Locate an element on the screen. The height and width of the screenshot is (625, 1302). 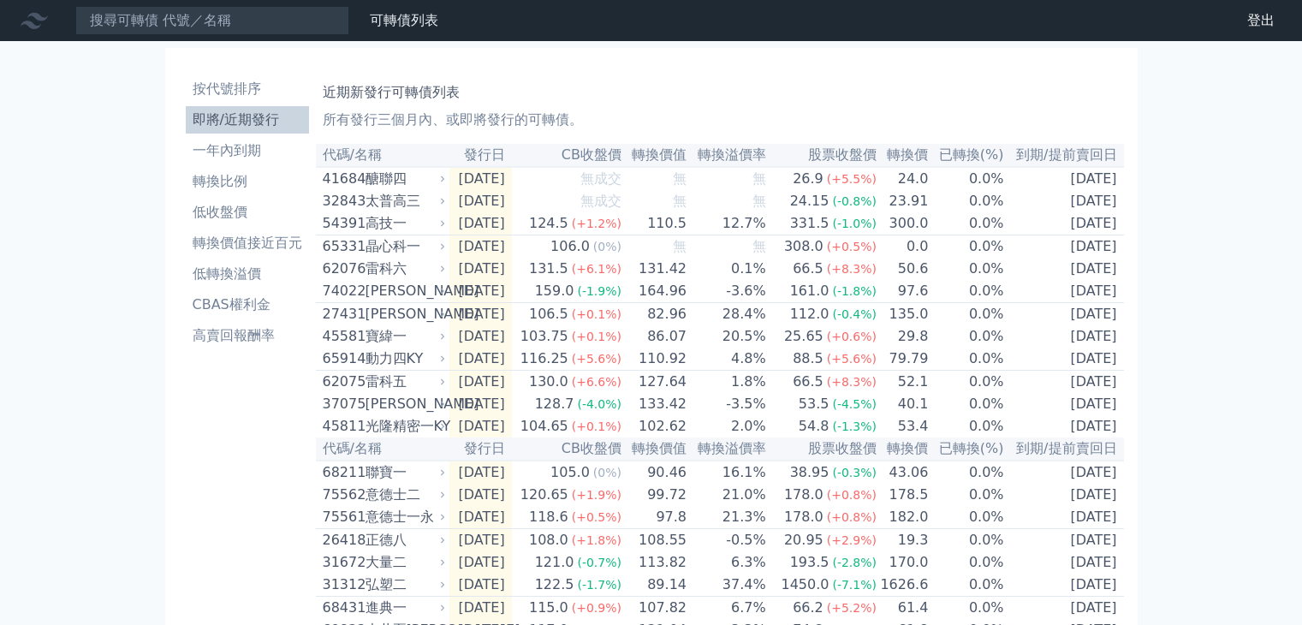
td: 43.06 is located at coordinates (903, 472).